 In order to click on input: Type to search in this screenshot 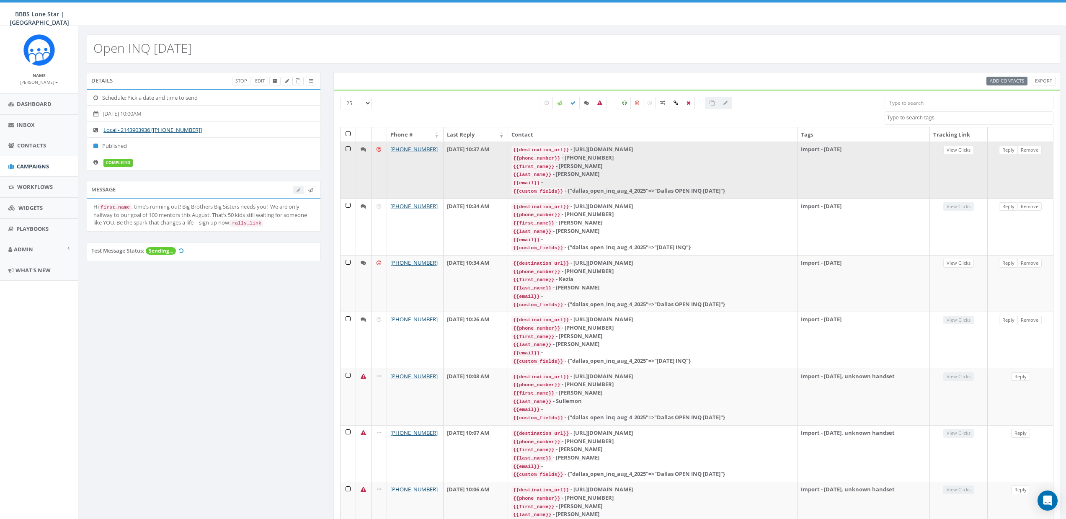, I will do `click(969, 103)`.